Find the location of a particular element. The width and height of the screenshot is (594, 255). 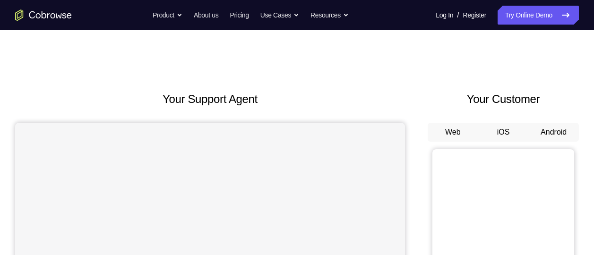

a: About us is located at coordinates (206, 15).